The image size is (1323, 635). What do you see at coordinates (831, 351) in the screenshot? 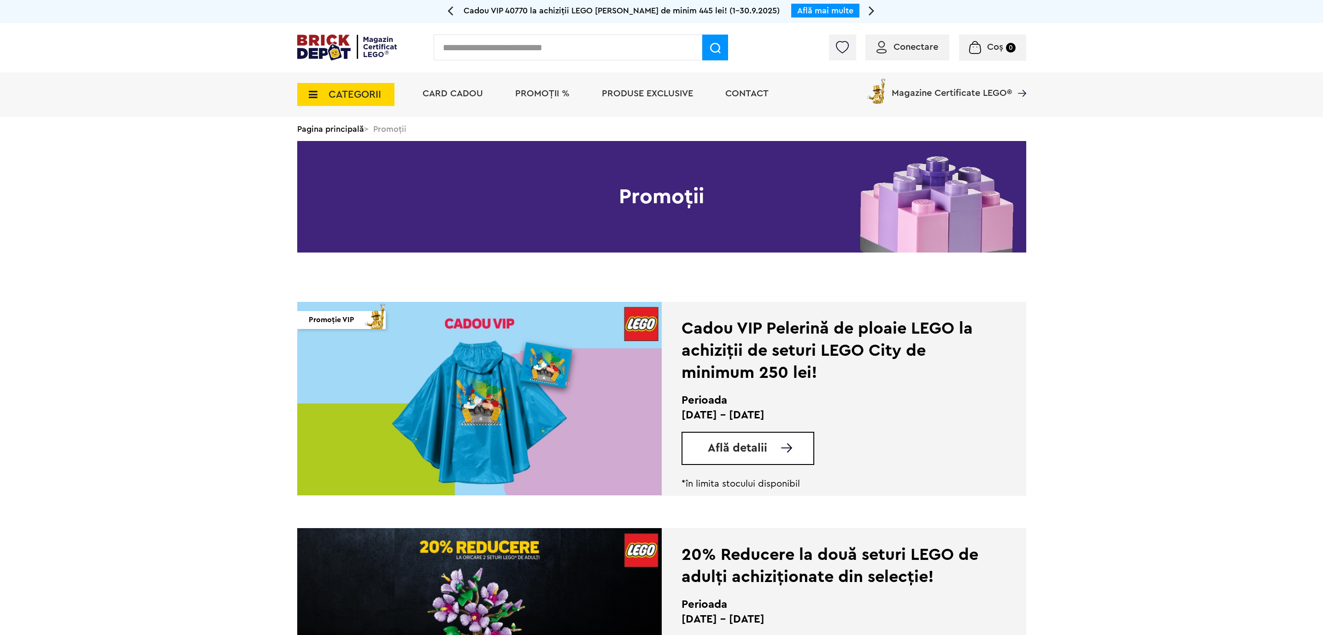
I see `div: Cadou VIP Pelerină de ploaie LEGO la achiziții de seturi LEGO City de minimum 250 lei!` at bounding box center [831, 351].